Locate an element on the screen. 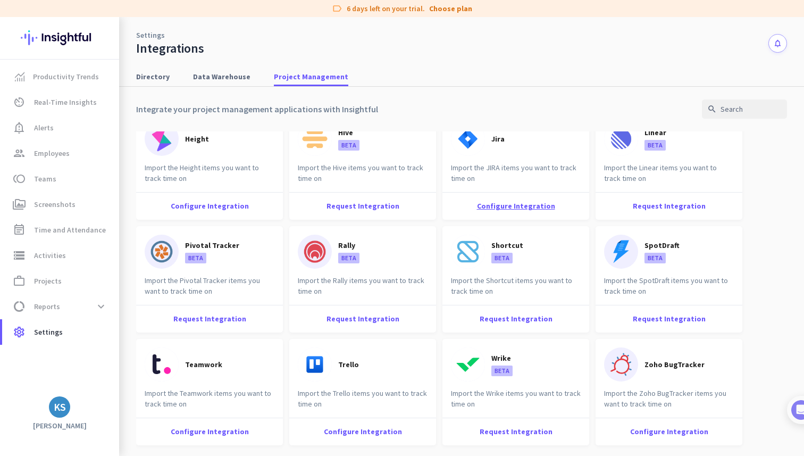 This screenshot has width=804, height=456. div: Integrations is located at coordinates (170, 48).